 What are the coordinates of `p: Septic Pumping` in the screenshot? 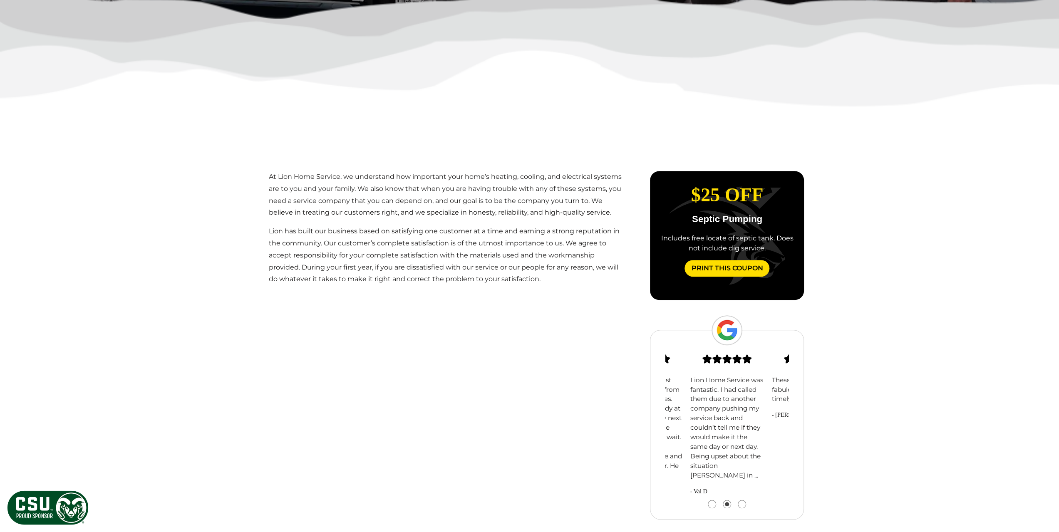 It's located at (727, 219).